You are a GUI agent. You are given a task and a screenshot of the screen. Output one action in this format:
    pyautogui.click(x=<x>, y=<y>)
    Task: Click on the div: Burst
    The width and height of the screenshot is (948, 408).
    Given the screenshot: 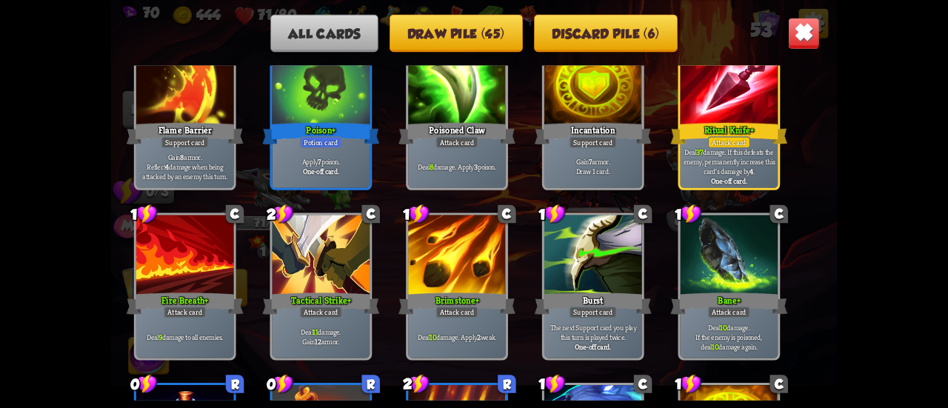 What is the action you would take?
    pyautogui.click(x=593, y=303)
    